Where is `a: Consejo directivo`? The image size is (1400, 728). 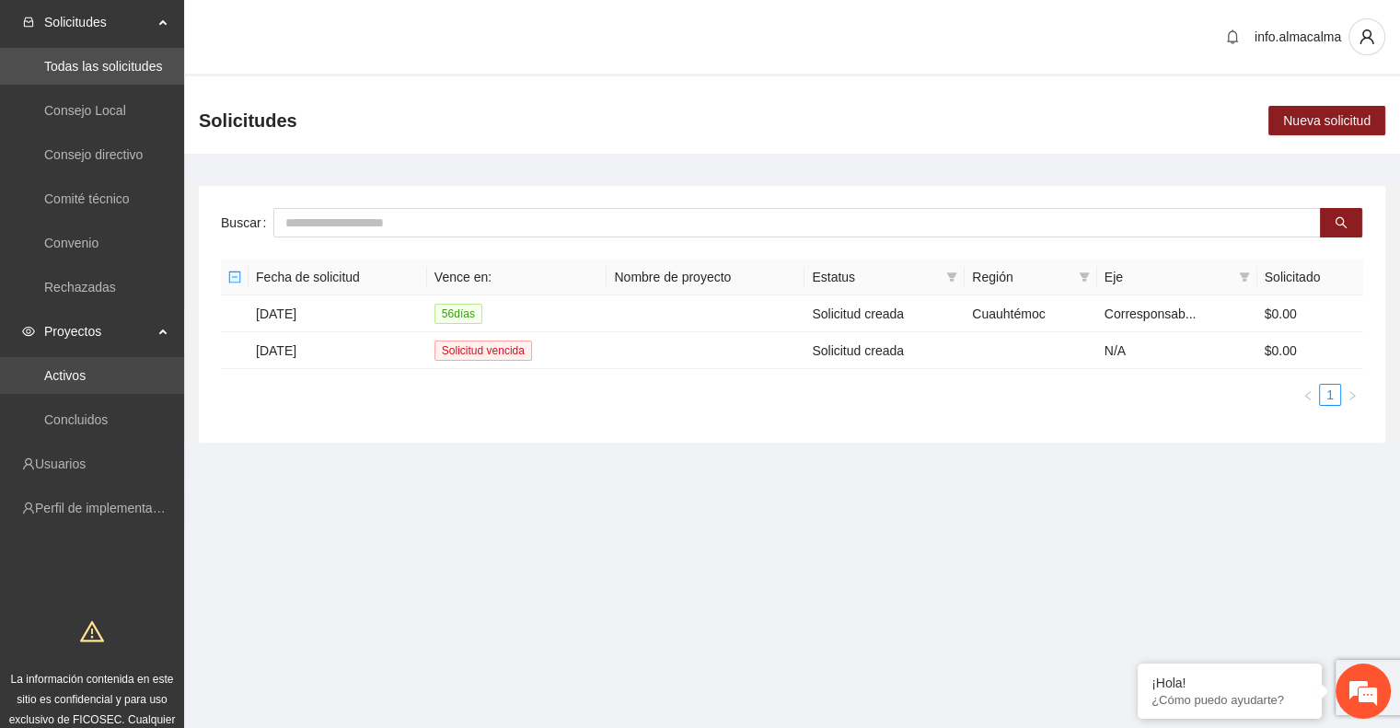
a: Consejo directivo is located at coordinates (93, 155).